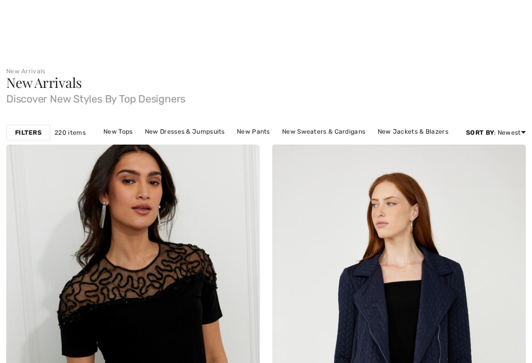 Image resolution: width=532 pixels, height=363 pixels. What do you see at coordinates (26, 71) in the screenshot?
I see `a: New Arrivals` at bounding box center [26, 71].